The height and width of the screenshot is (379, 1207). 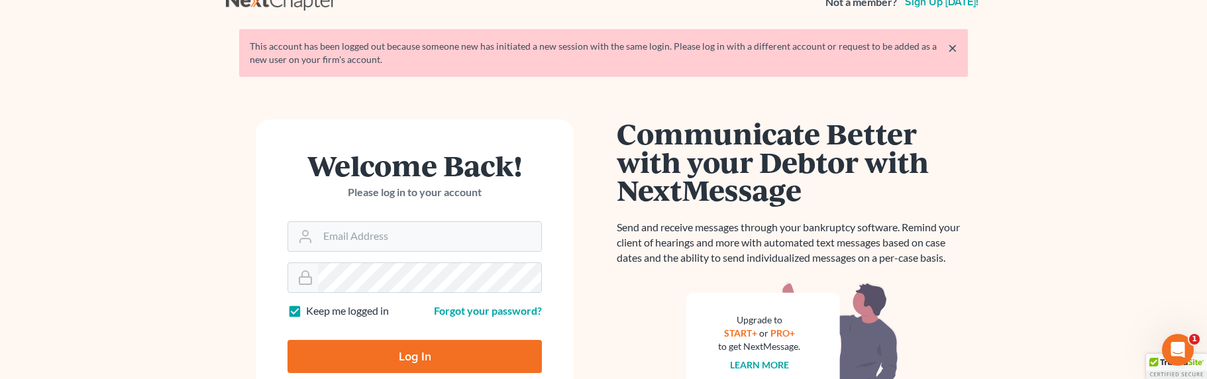 What do you see at coordinates (1194, 339) in the screenshot?
I see `span: 1` at bounding box center [1194, 339].